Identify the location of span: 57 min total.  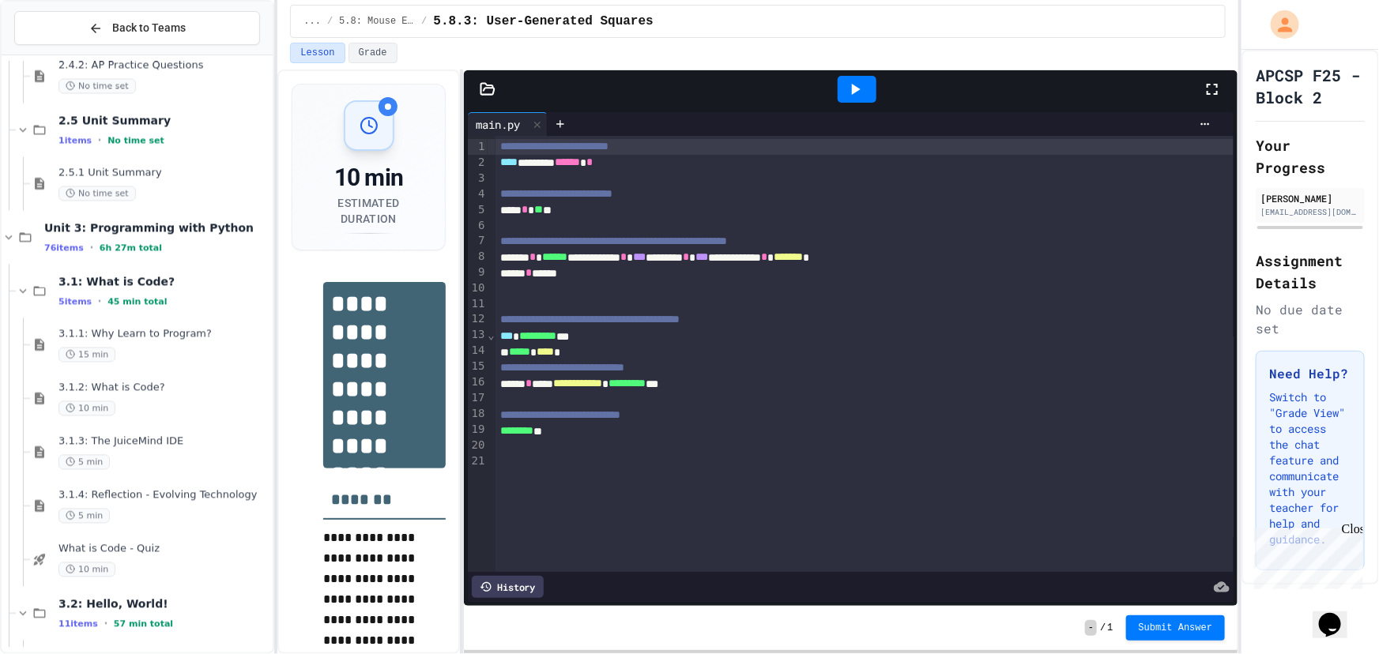
(143, 623).